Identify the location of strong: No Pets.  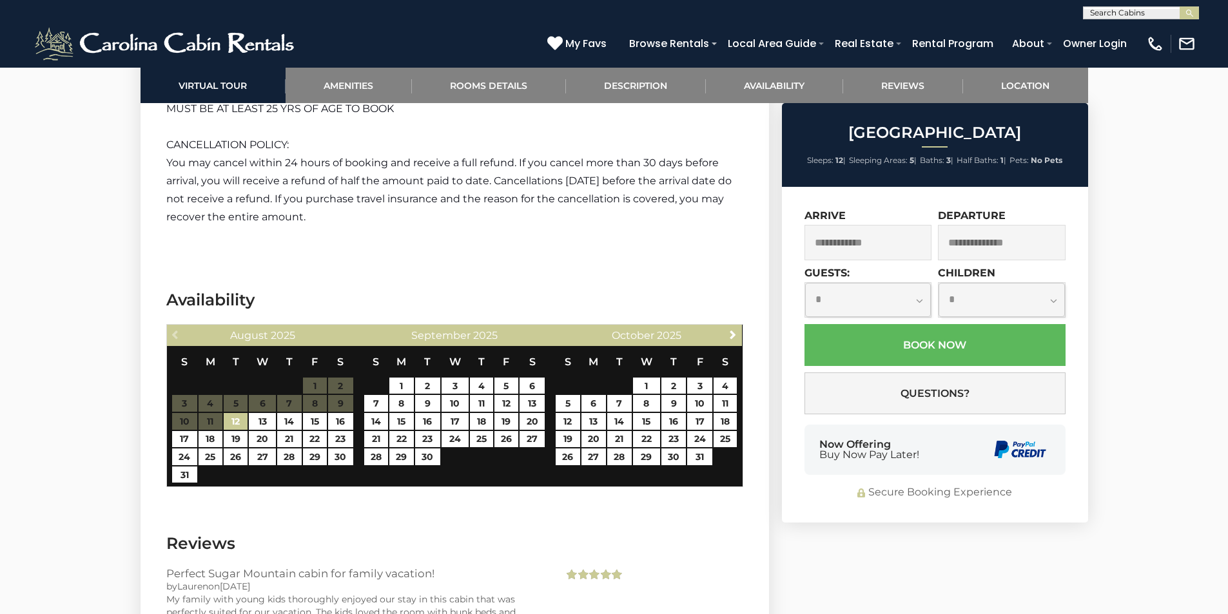
(1047, 160).